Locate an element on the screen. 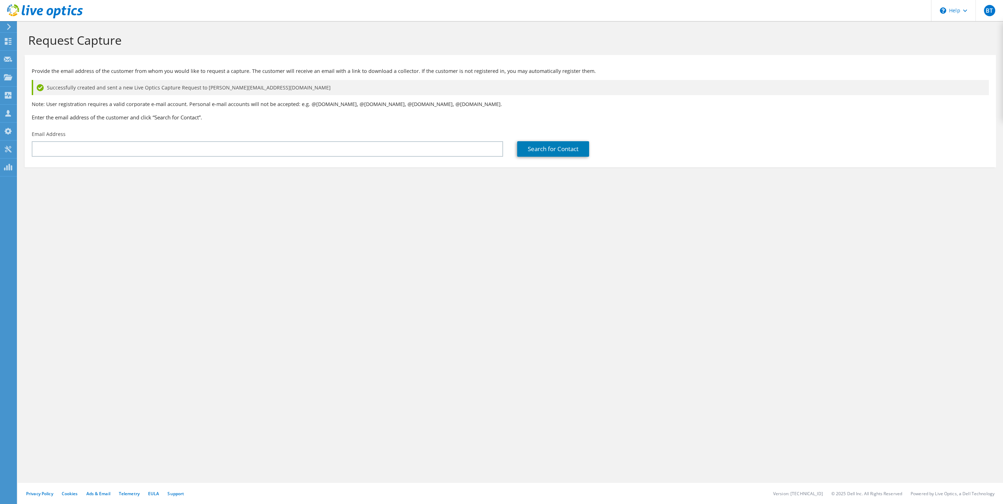 The image size is (1003, 504). label: Email Address is located at coordinates (49, 134).